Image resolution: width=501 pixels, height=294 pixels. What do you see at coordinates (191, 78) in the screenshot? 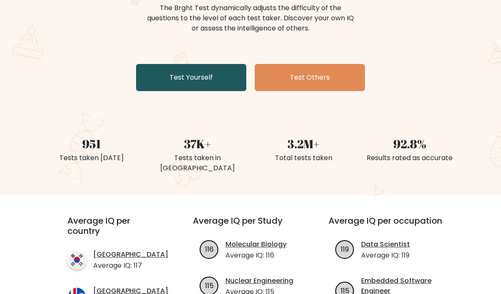
I see `a: Test Yourself` at bounding box center [191, 78].